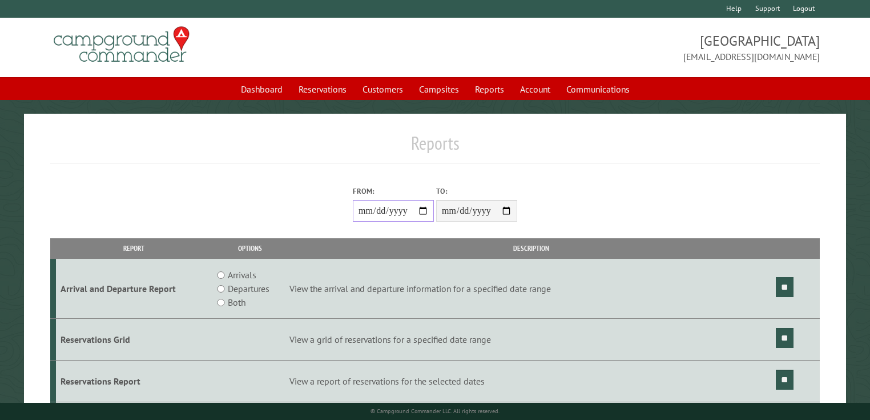 This screenshot has height=420, width=870. What do you see at coordinates (134, 380) in the screenshot?
I see `td: Reservations Report` at bounding box center [134, 380].